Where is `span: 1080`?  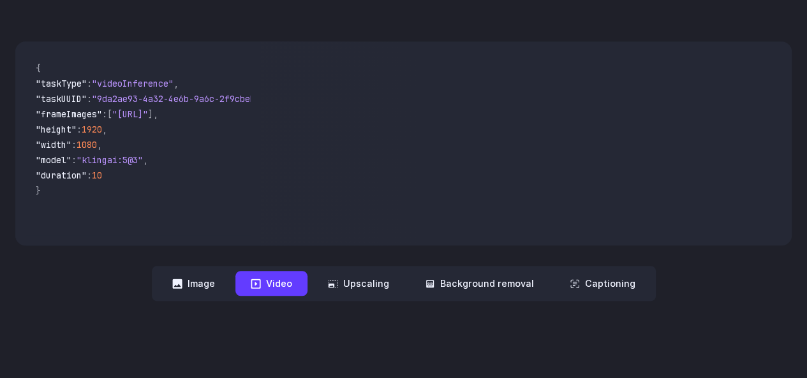
span: 1080 is located at coordinates (87, 145).